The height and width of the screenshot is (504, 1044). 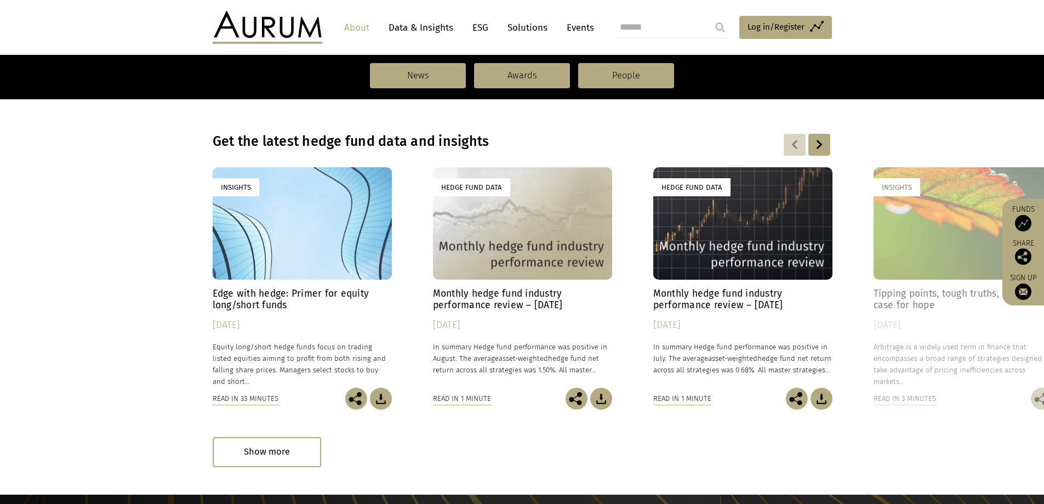 I want to click on span: Log in/Register, so click(x=776, y=27).